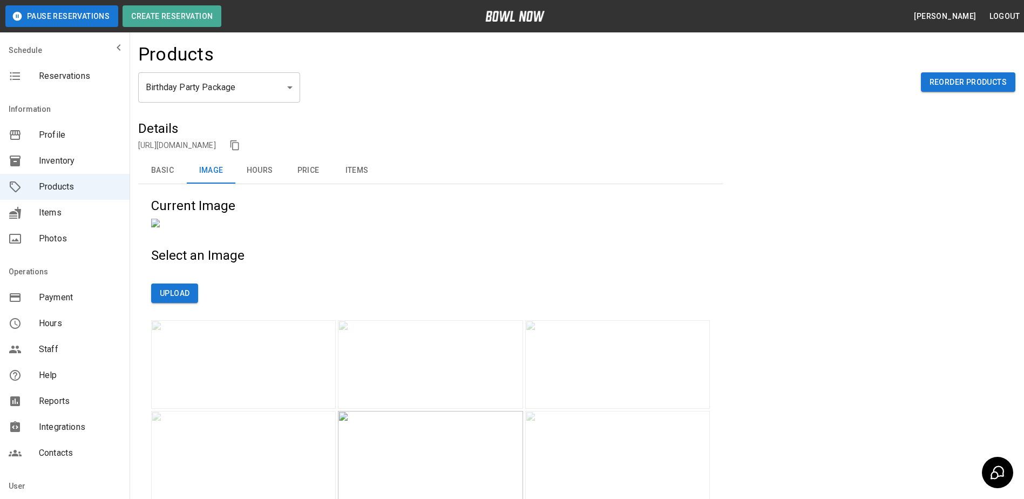 The width and height of the screenshot is (1024, 499). Describe the element at coordinates (430, 365) in the screenshot. I see `img: products%2Fbowling%2FBowling-min.png` at that location.